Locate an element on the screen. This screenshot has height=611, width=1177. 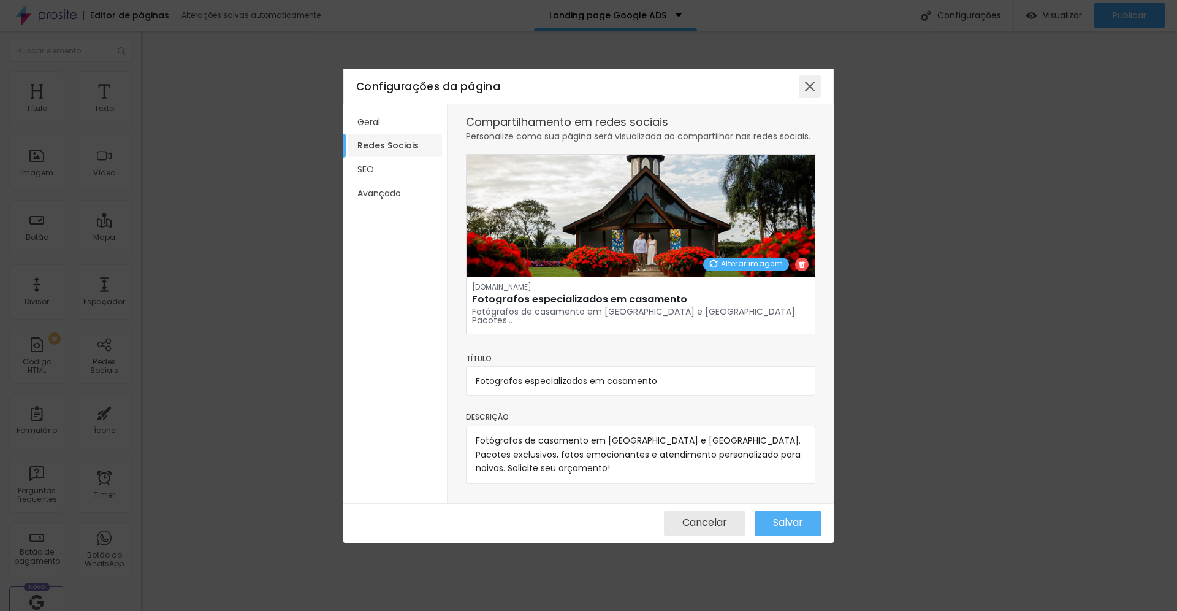
span: Cancelar is located at coordinates (704, 522).